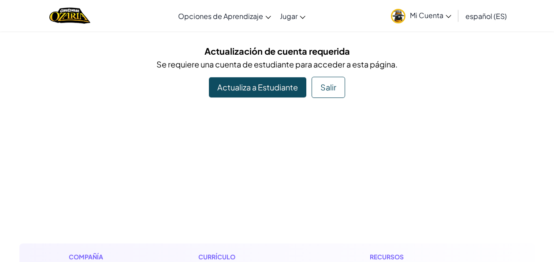 This screenshot has height=262, width=554. I want to click on a: Jugar, so click(293, 16).